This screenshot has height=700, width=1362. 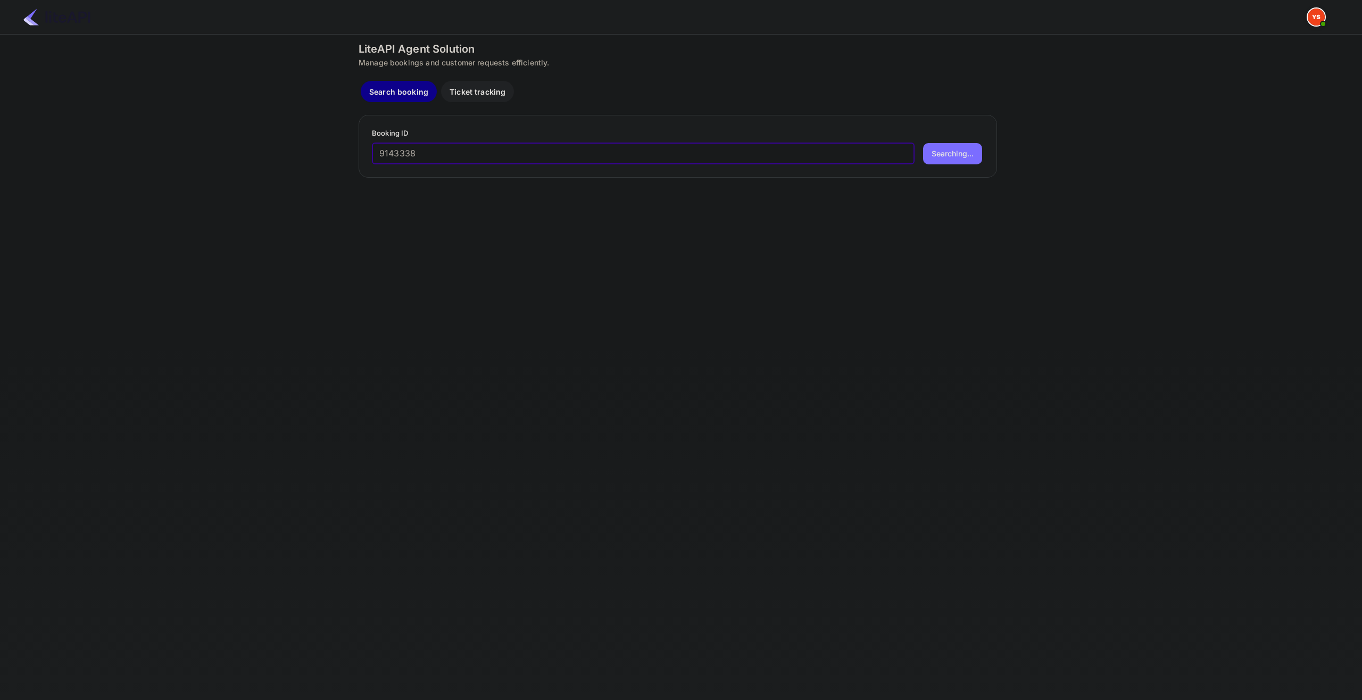 What do you see at coordinates (678, 49) in the screenshot?
I see `div: LiteAPI Agent Solution` at bounding box center [678, 49].